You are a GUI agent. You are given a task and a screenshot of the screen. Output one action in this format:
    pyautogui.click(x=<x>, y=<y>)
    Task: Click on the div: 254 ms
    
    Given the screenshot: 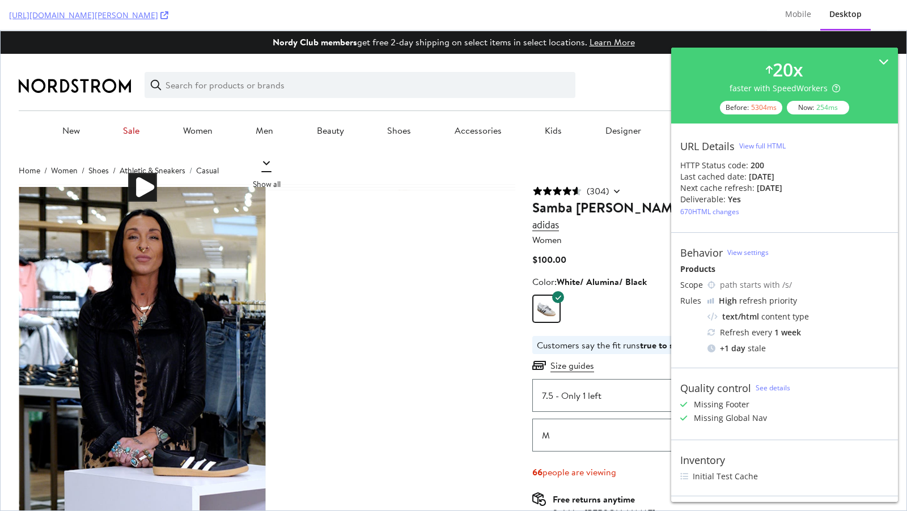 What is the action you would take?
    pyautogui.click(x=827, y=107)
    